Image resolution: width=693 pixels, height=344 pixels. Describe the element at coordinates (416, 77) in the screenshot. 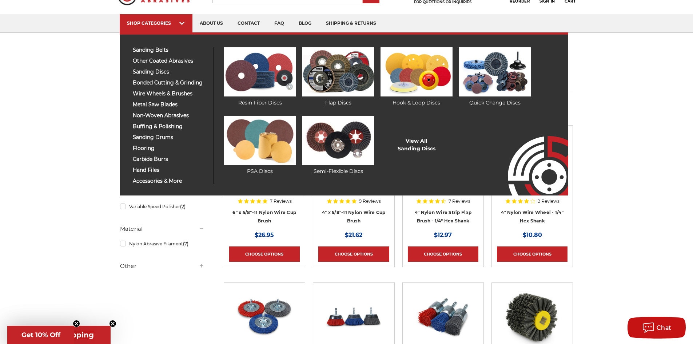

I see `a: Hook & Loop Discs` at that location.